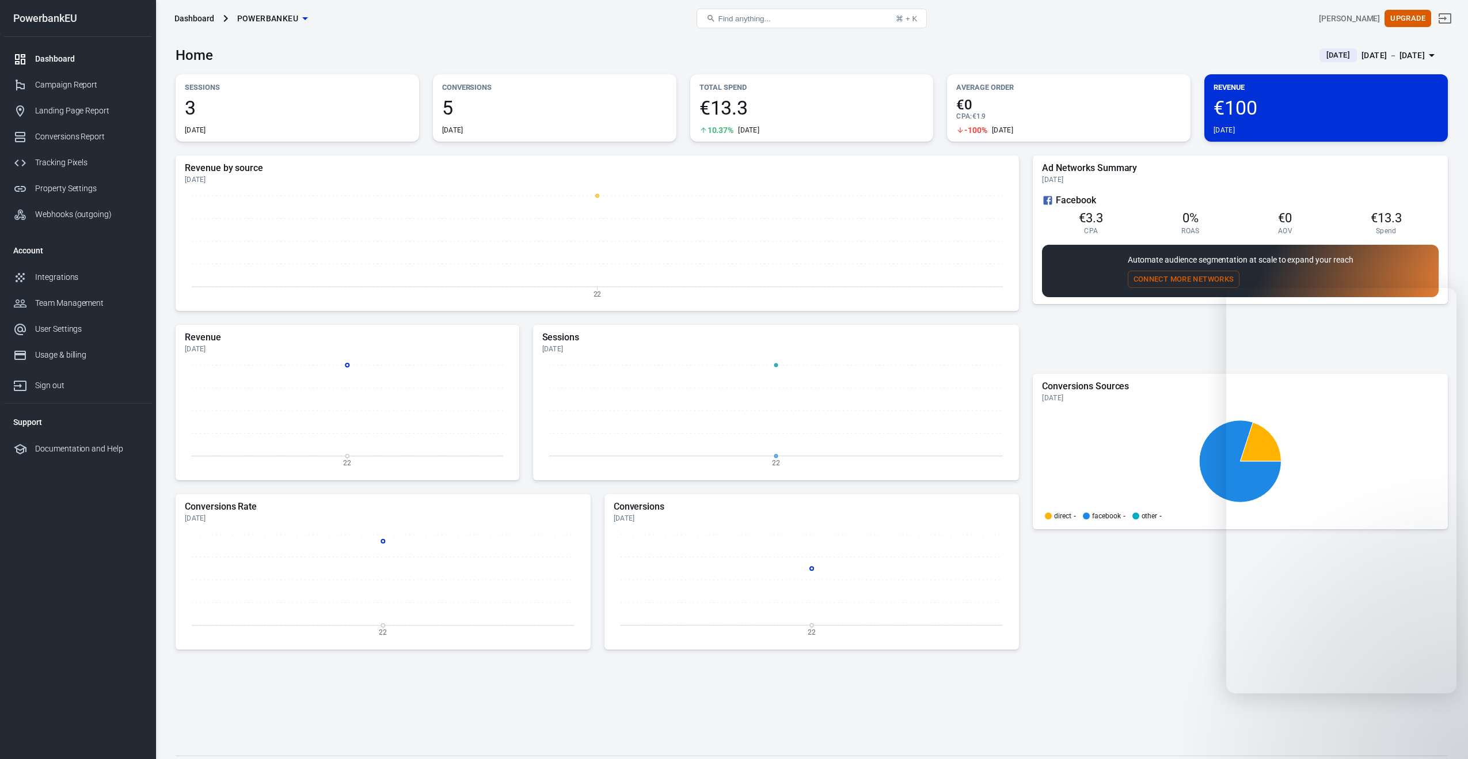 This screenshot has width=1468, height=759. I want to click on div: Documentation and Help, so click(89, 448).